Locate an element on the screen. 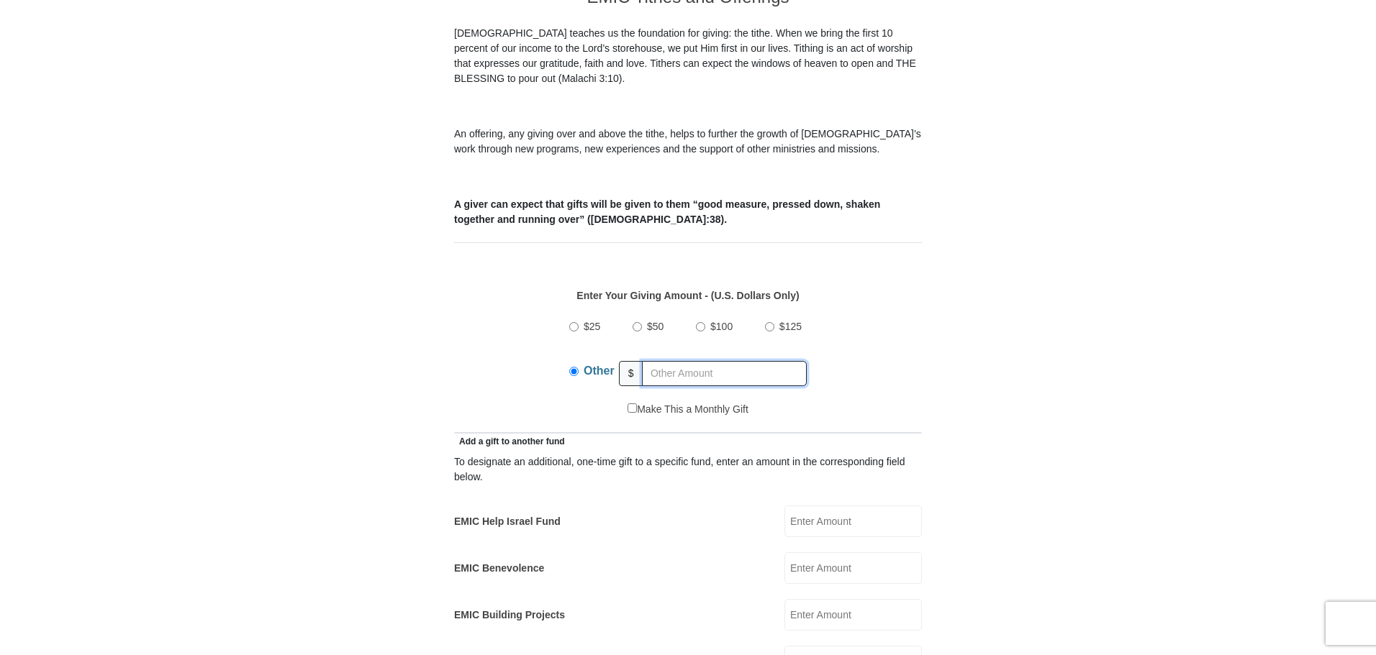 This screenshot has height=655, width=1376. input: Make This a Monthly Gift is located at coordinates (632, 408).